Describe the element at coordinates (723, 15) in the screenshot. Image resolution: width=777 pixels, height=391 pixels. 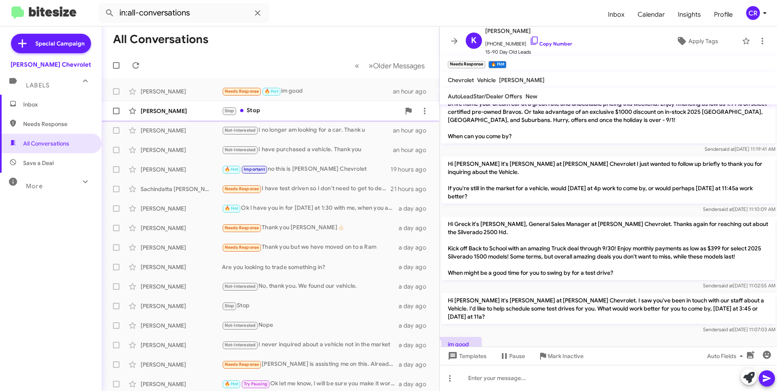
I see `span: Profile` at that location.